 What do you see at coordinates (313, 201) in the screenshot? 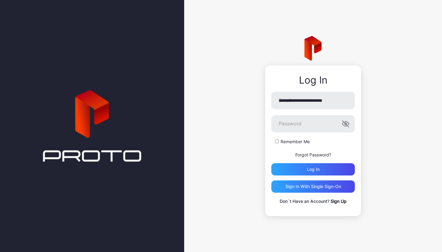
I see `p: Don`t Have an Account?` at bounding box center [313, 201].